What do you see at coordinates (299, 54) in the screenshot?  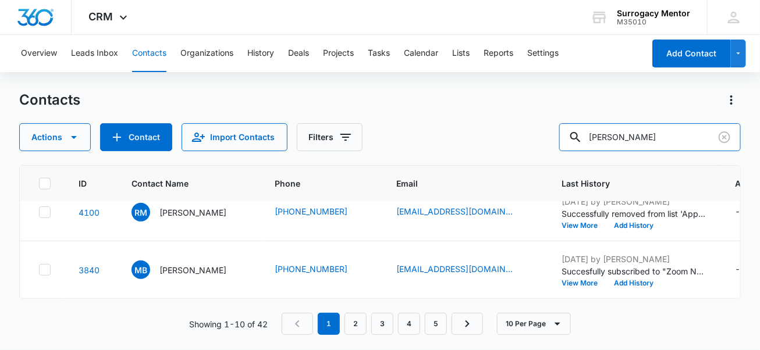 I see `button: Deals` at bounding box center [299, 54].